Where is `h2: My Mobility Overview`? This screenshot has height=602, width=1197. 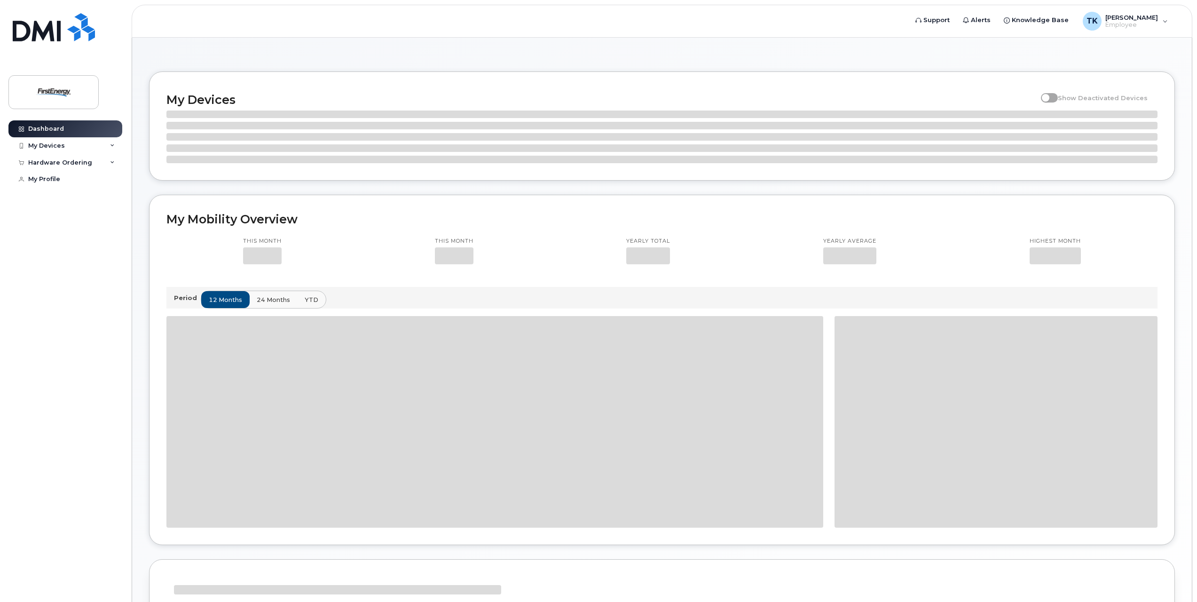 h2: My Mobility Overview is located at coordinates (662, 219).